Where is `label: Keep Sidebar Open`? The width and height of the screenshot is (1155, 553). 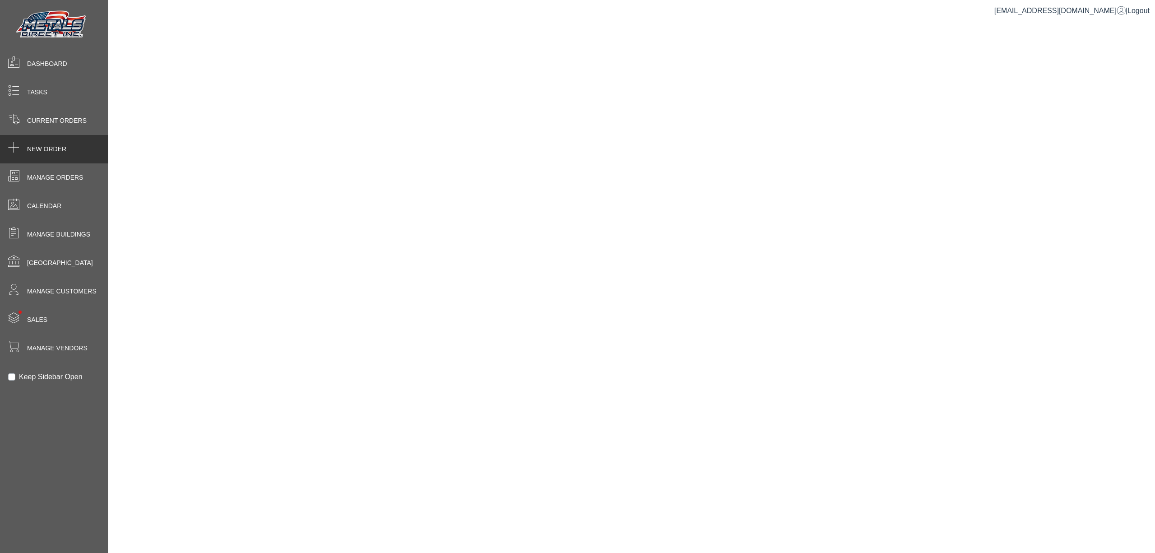
label: Keep Sidebar Open is located at coordinates (51, 377).